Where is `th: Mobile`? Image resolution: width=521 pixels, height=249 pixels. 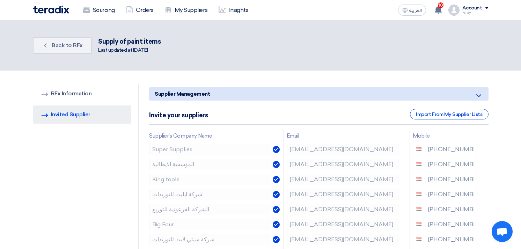 th: Mobile is located at coordinates (445, 136).